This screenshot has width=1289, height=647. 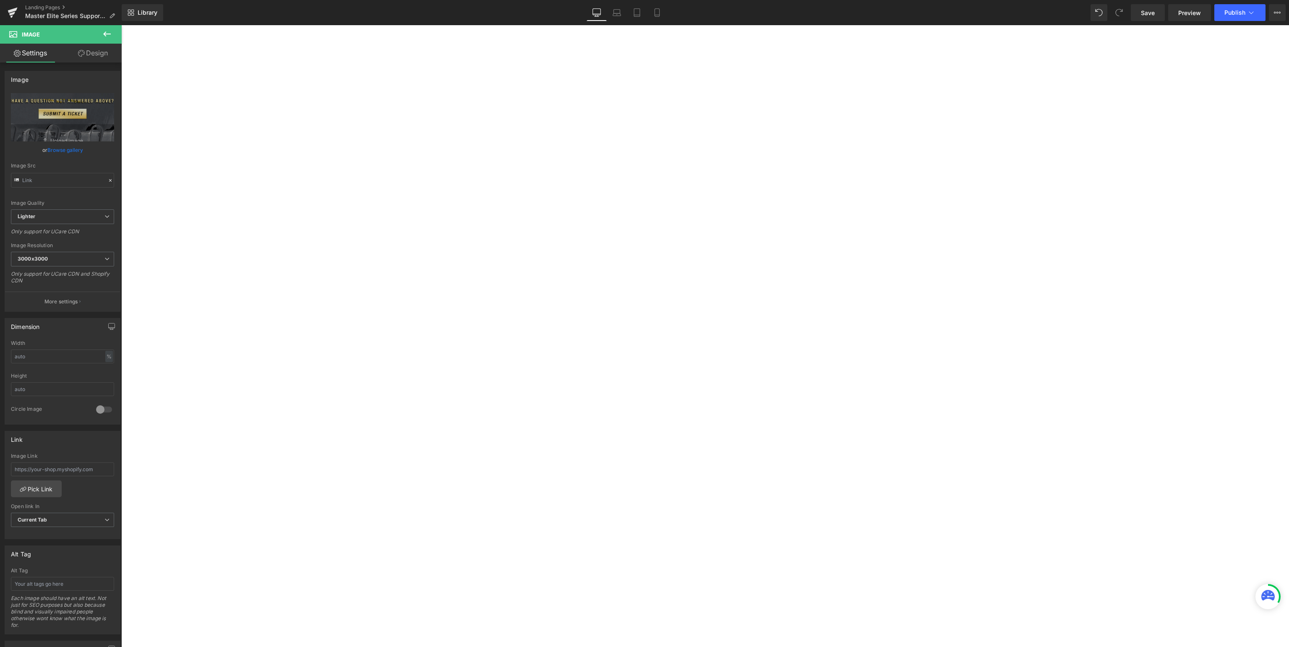 I want to click on span: Save, so click(x=1148, y=13).